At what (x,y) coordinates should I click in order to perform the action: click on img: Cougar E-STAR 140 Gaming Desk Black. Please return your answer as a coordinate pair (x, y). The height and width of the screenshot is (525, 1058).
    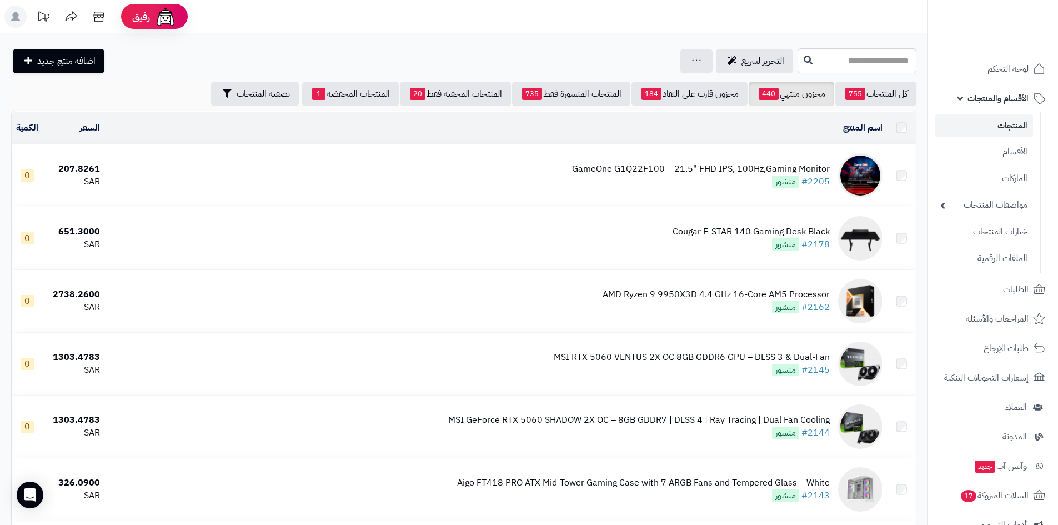
    Looking at the image, I should click on (860, 238).